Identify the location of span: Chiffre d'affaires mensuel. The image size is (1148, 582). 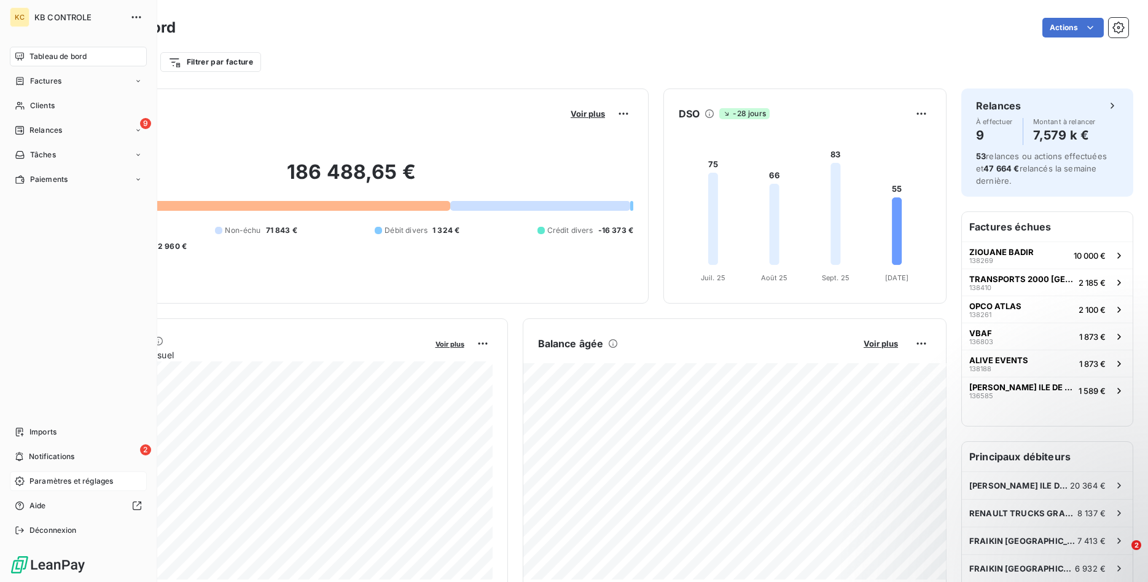
(248, 355).